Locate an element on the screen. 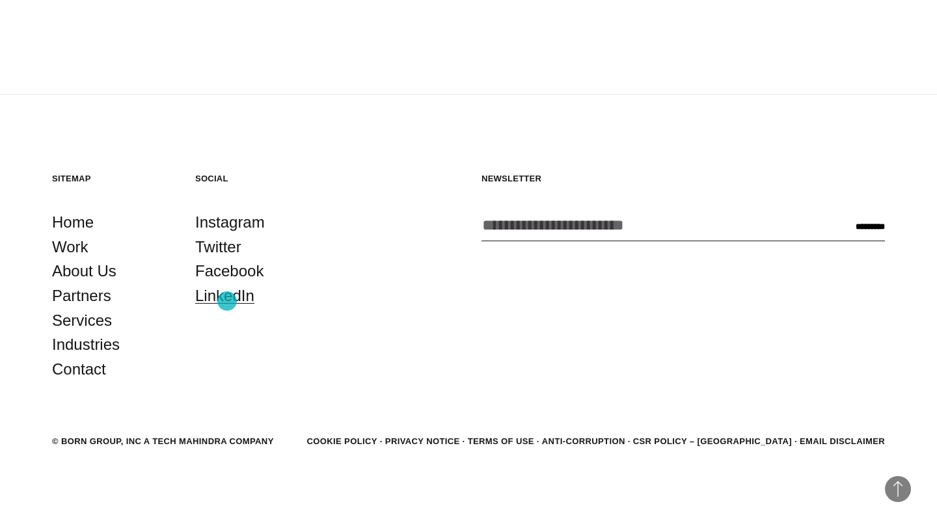  a: Cookie Policy is located at coordinates (341, 441).